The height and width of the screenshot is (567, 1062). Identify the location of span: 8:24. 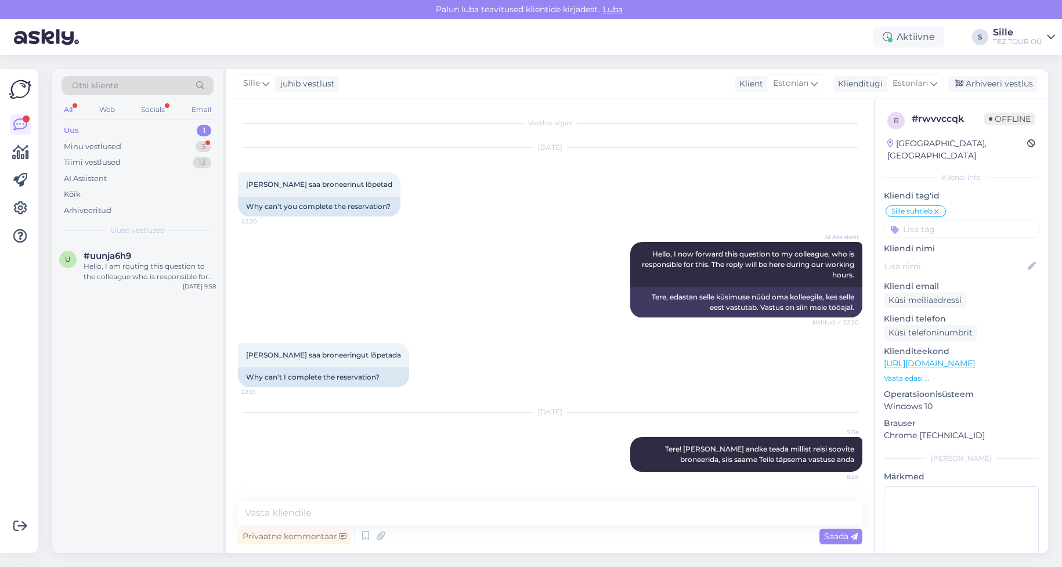
(837, 477).